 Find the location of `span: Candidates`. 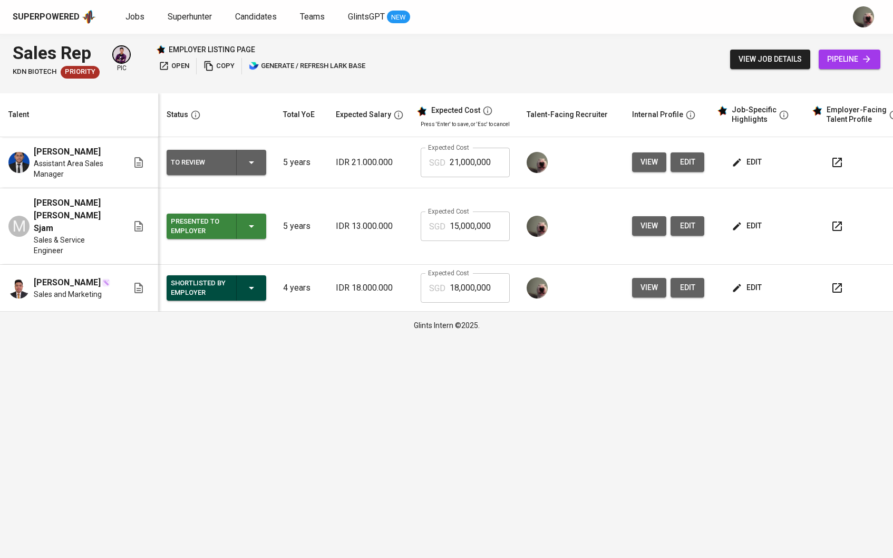

span: Candidates is located at coordinates (256, 16).